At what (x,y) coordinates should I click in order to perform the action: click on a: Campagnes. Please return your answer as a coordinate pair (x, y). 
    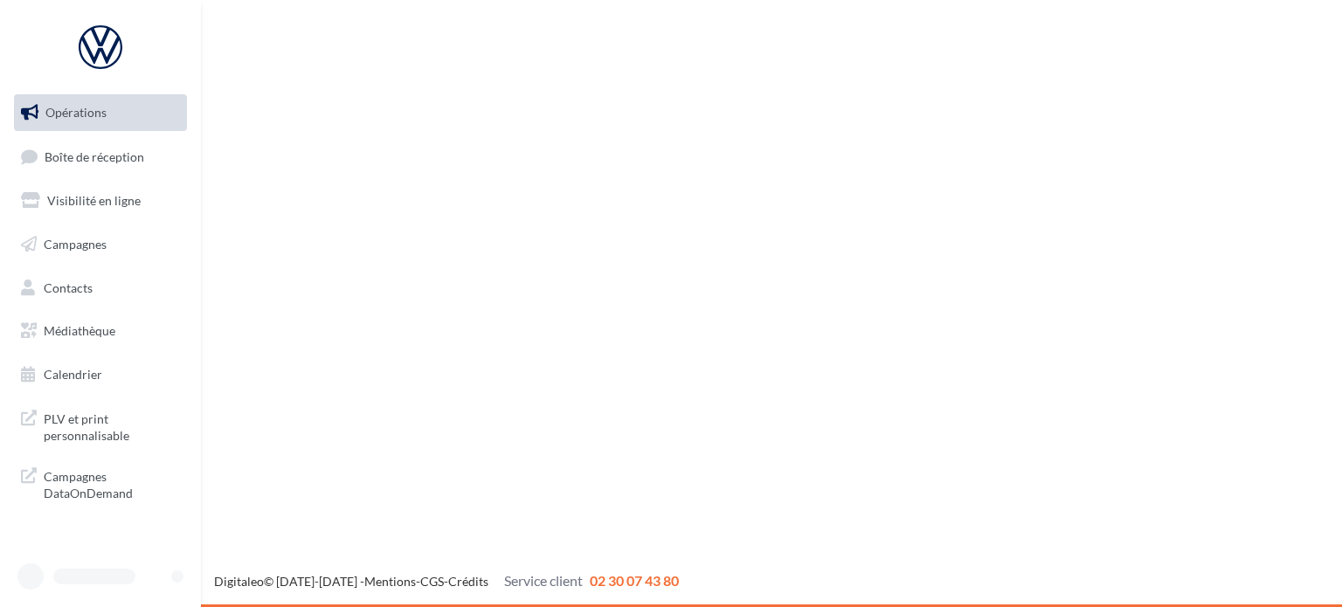
    Looking at the image, I should click on (100, 245).